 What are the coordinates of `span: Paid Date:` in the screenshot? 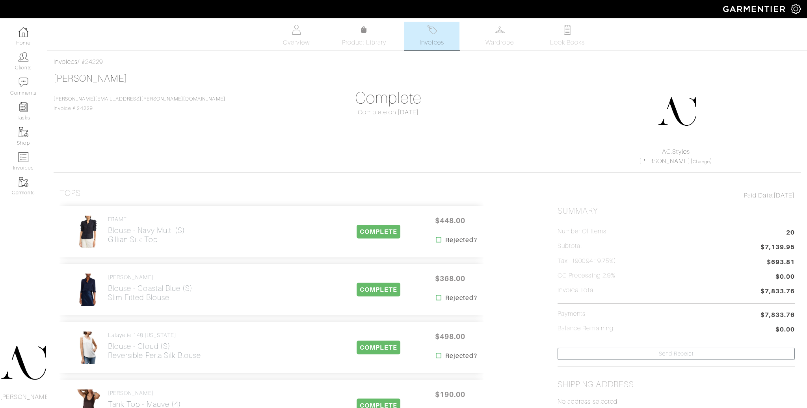 It's located at (758, 195).